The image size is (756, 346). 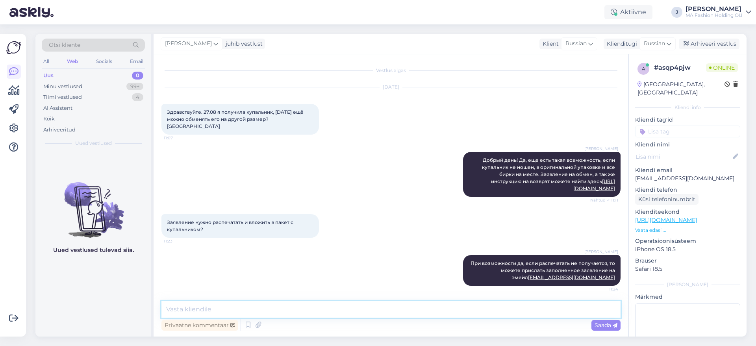 I want to click on div: Aktiivne, so click(x=629, y=12).